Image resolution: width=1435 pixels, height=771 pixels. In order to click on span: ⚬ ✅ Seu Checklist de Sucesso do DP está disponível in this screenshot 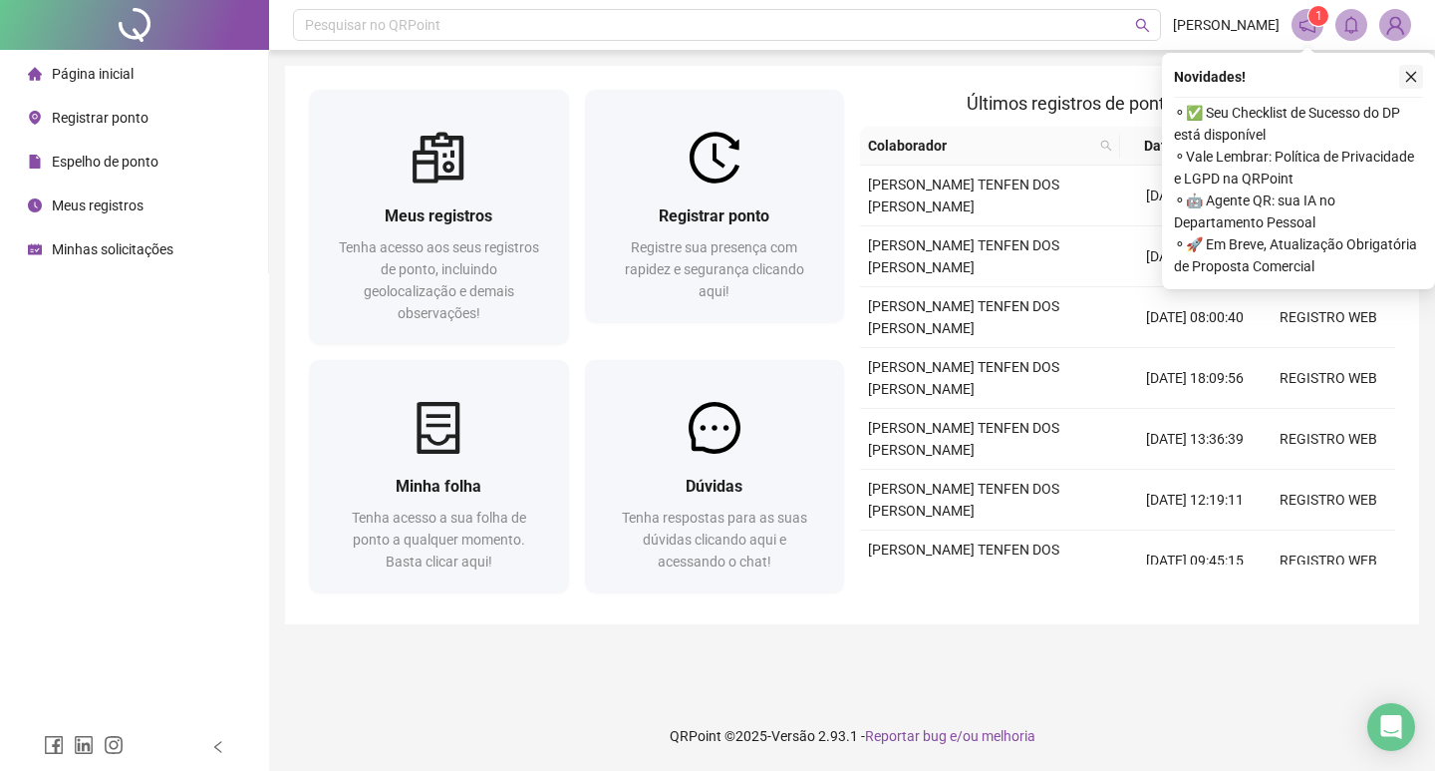, I will do `click(1299, 124)`.